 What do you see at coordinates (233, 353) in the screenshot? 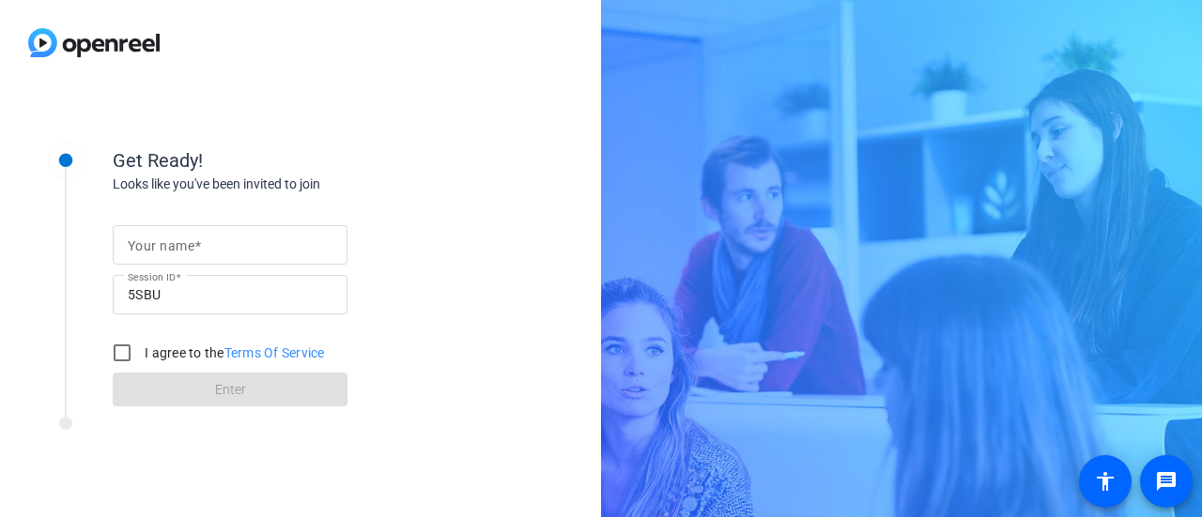
I see `label: I agree to the` at bounding box center [233, 353].